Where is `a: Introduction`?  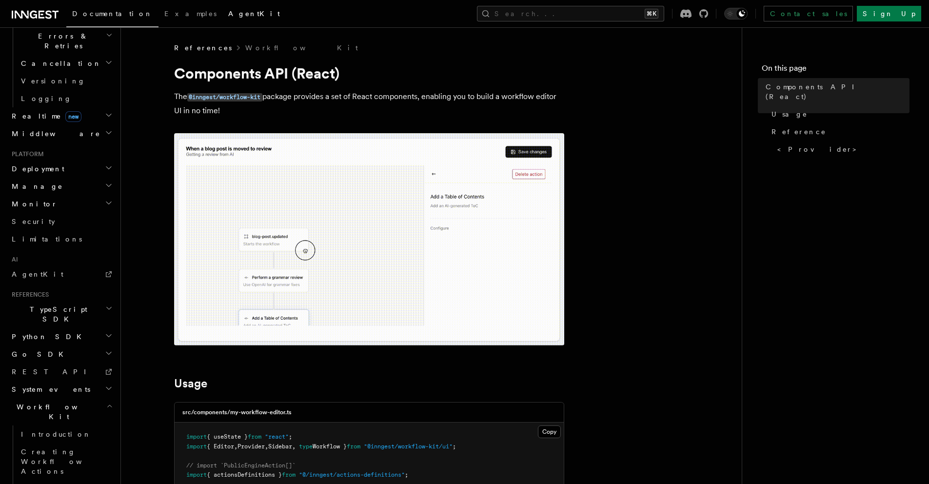 a: Introduction is located at coordinates (66, 434).